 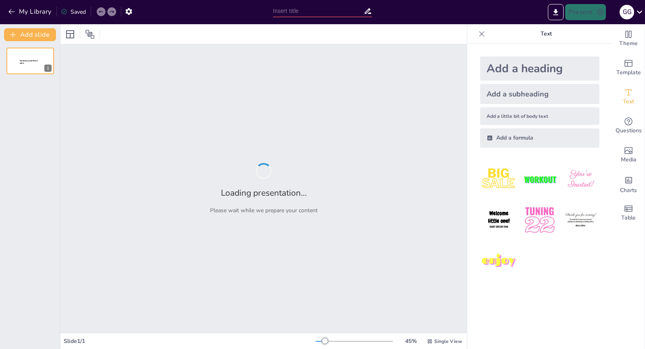 What do you see at coordinates (629, 73) in the screenshot?
I see `span: Template` at bounding box center [629, 73].